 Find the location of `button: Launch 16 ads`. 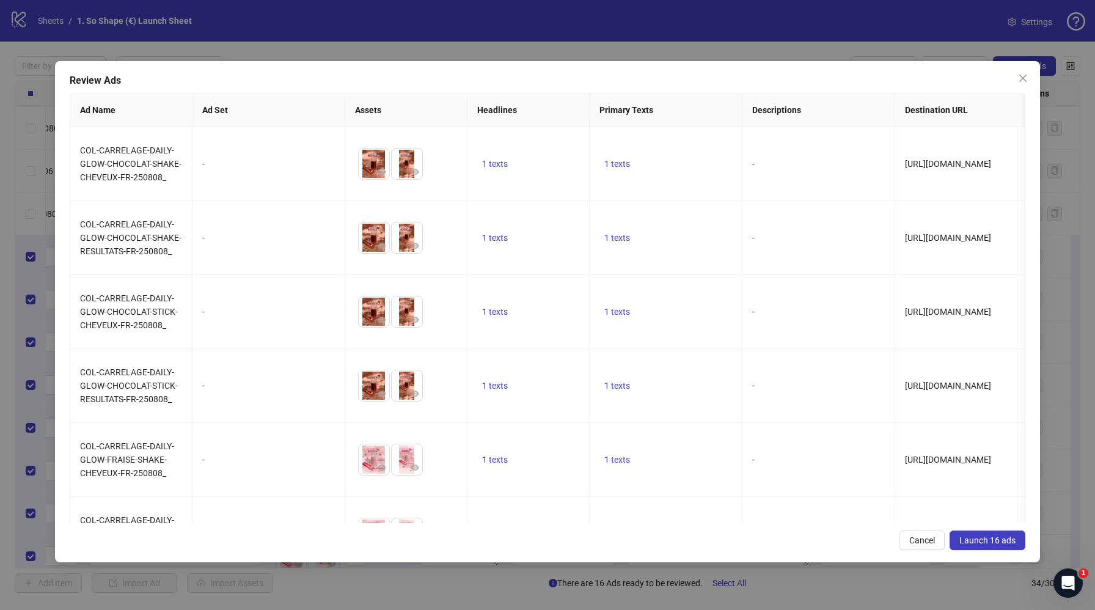

button: Launch 16 ads is located at coordinates (988, 540).